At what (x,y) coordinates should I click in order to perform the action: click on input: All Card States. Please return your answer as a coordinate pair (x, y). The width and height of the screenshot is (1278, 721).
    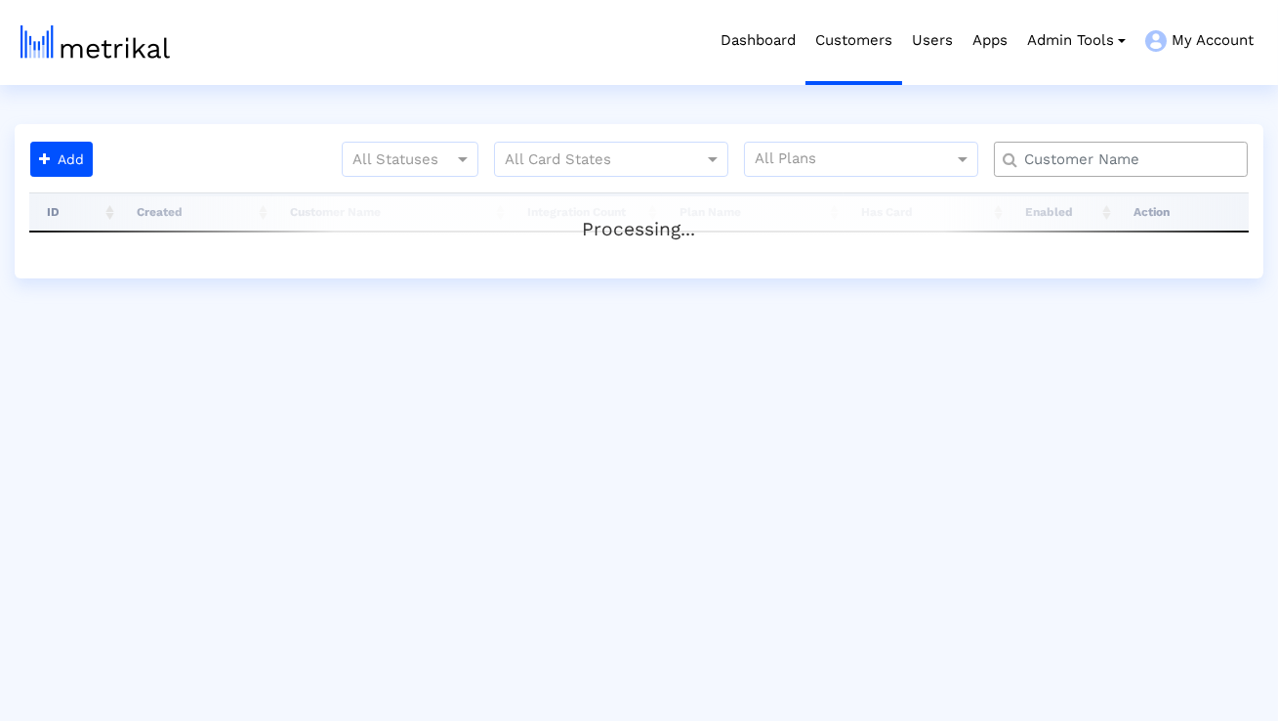
    Looking at the image, I should click on (594, 160).